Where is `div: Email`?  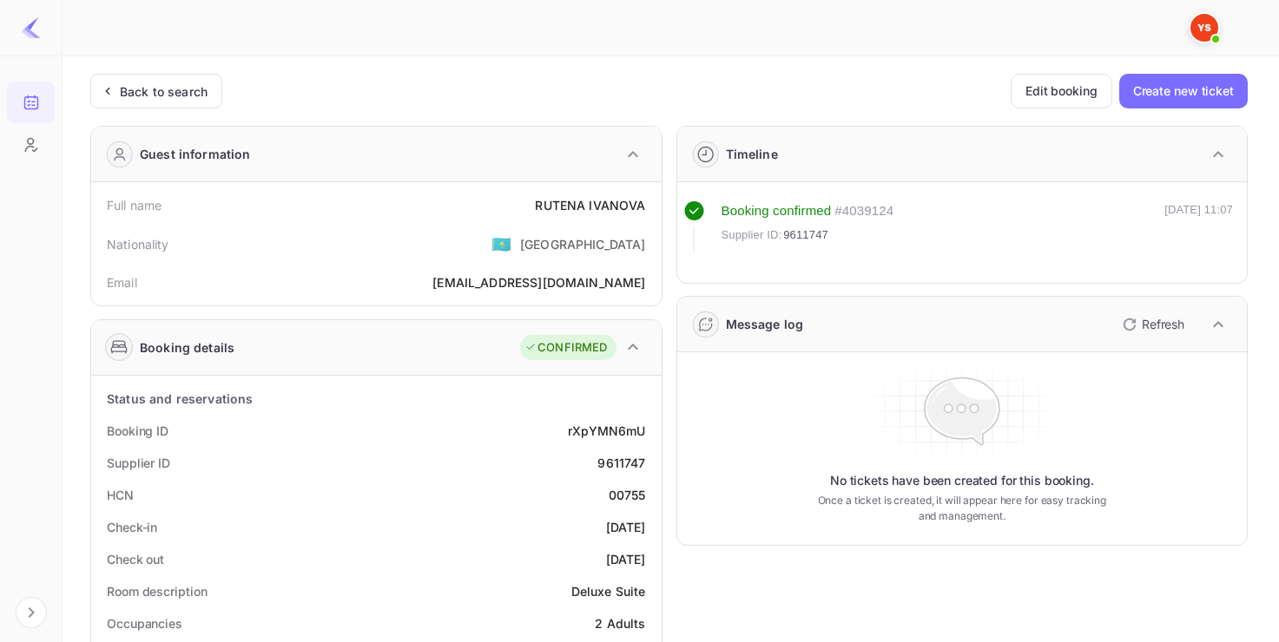
div: Email is located at coordinates (122, 282).